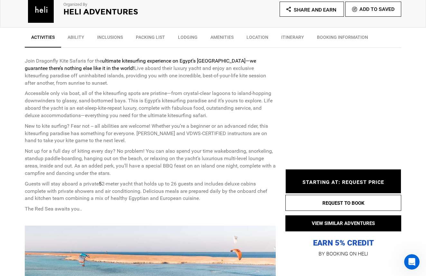 This screenshot has height=276, width=426. What do you see at coordinates (23, 213) in the screenshot?
I see `button: Emoji picker` at bounding box center [23, 213].